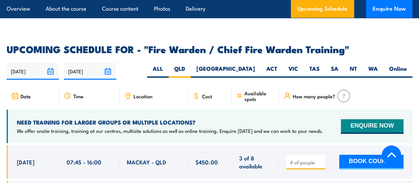 Image resolution: width=419 pixels, height=183 pixels. What do you see at coordinates (143, 96) in the screenshot?
I see `span: Location` at bounding box center [143, 96].